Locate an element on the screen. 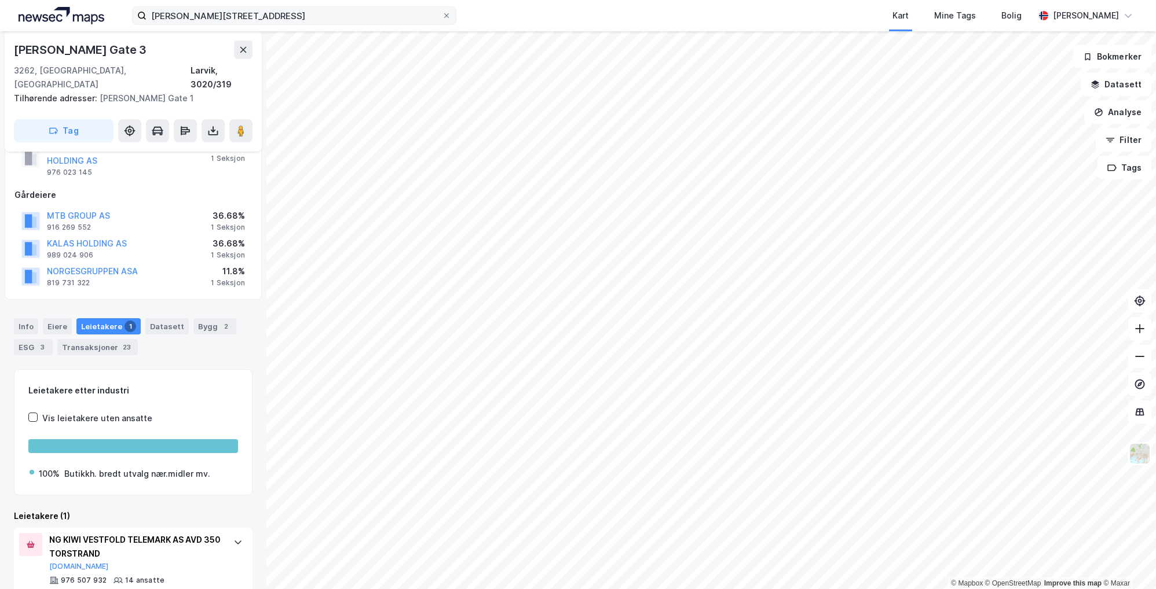  button: Datasett is located at coordinates (1116, 85).